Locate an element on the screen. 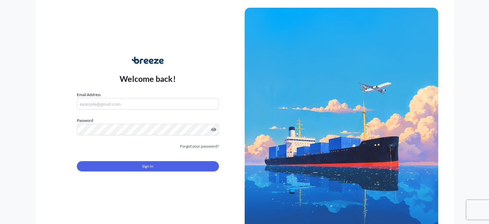  a: Forgot your password? is located at coordinates (199, 146).